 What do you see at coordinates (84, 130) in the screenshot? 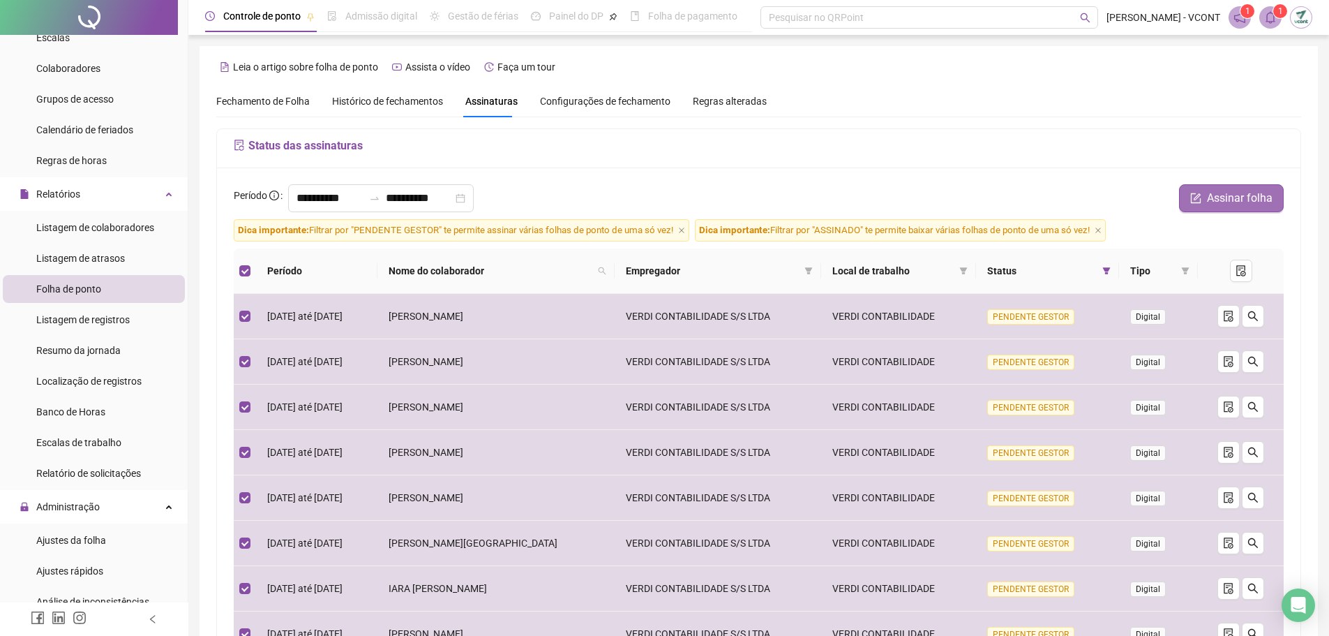
I see `span: Calendário de feriados` at bounding box center [84, 130].